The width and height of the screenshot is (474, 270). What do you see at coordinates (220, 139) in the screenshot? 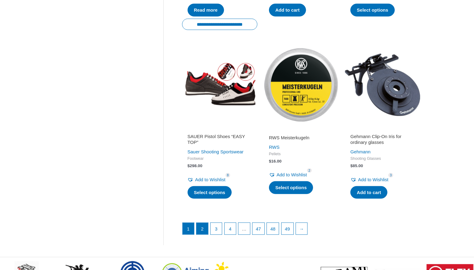
I see `h2: SAUER Pistol Shoes “EASY TOP”` at bounding box center [220, 139].